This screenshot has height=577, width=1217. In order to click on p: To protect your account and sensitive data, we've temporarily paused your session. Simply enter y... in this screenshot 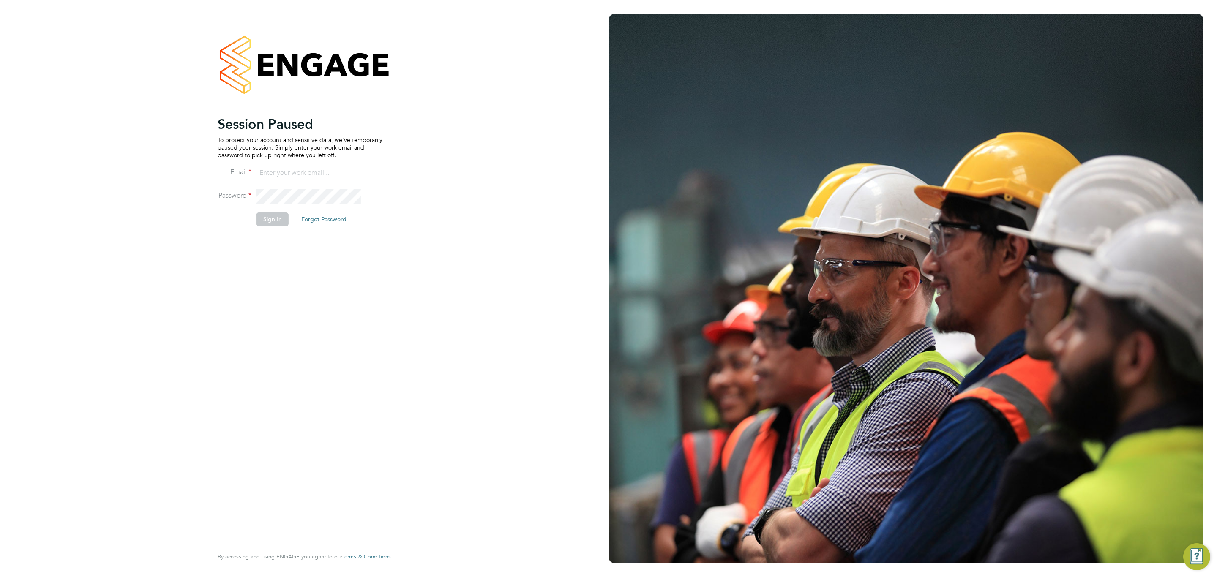, I will do `click(300, 147)`.